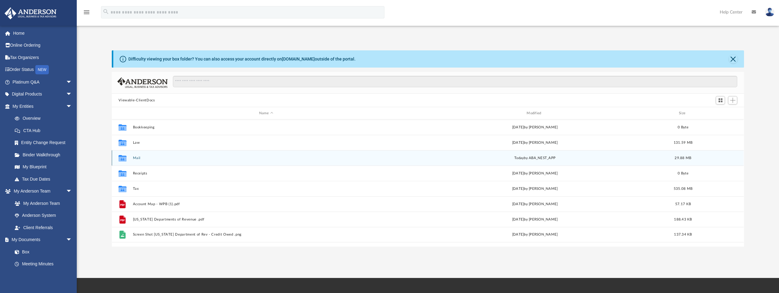  I want to click on a: Binder Walkthrough, so click(45, 155).